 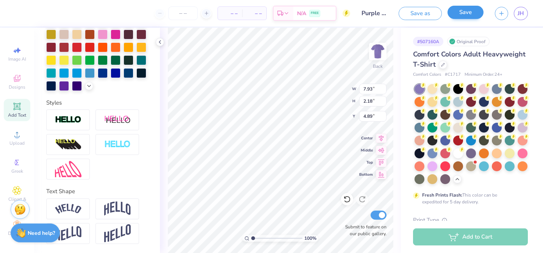 I want to click on span: FREE, so click(x=314, y=13).